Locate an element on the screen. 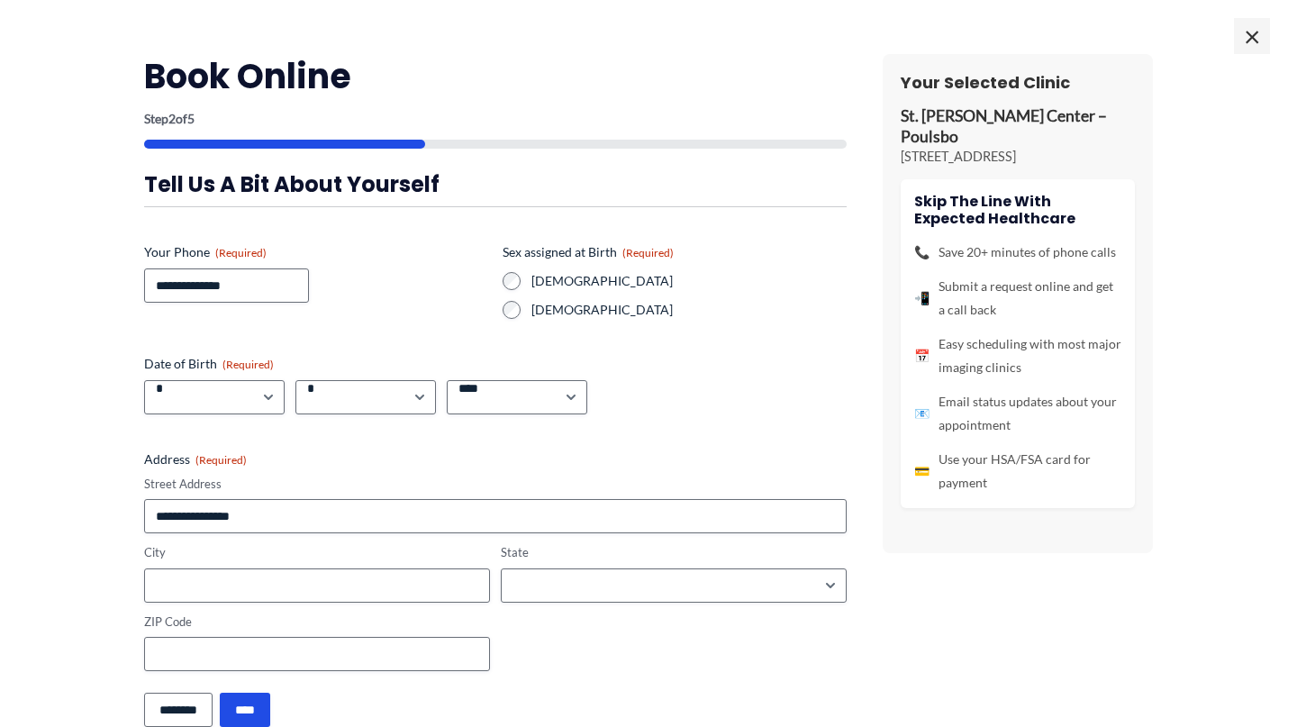  p: Step of is located at coordinates (495, 119).